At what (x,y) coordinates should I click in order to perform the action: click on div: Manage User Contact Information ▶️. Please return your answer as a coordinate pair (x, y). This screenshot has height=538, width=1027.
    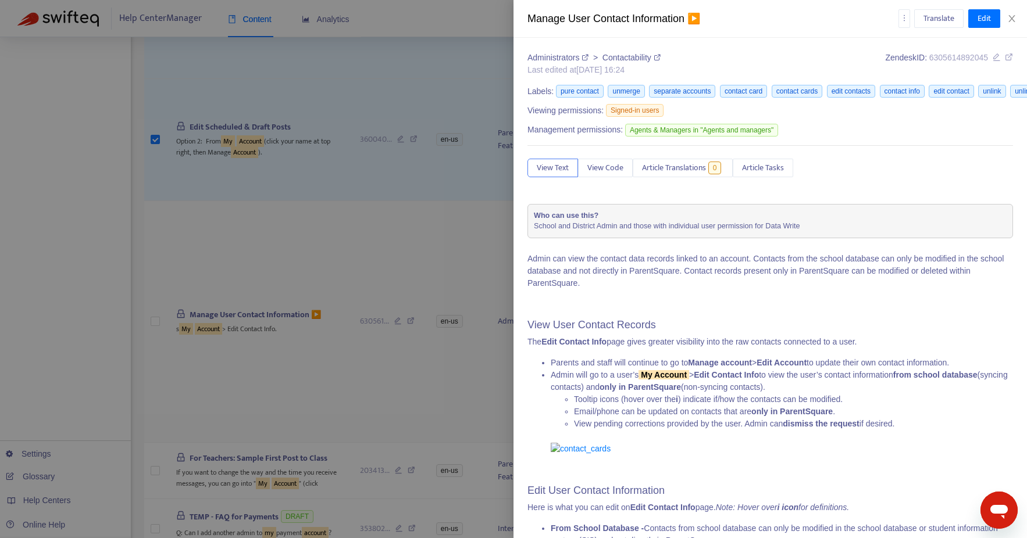
    Looking at the image, I should click on (713, 19).